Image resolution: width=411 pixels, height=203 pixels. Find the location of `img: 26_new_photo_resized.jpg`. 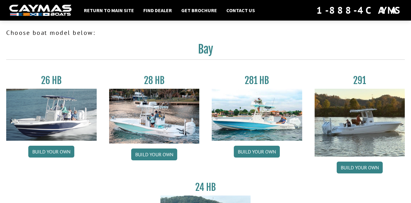

img: 26_new_photo_resized.jpg is located at coordinates (51, 114).